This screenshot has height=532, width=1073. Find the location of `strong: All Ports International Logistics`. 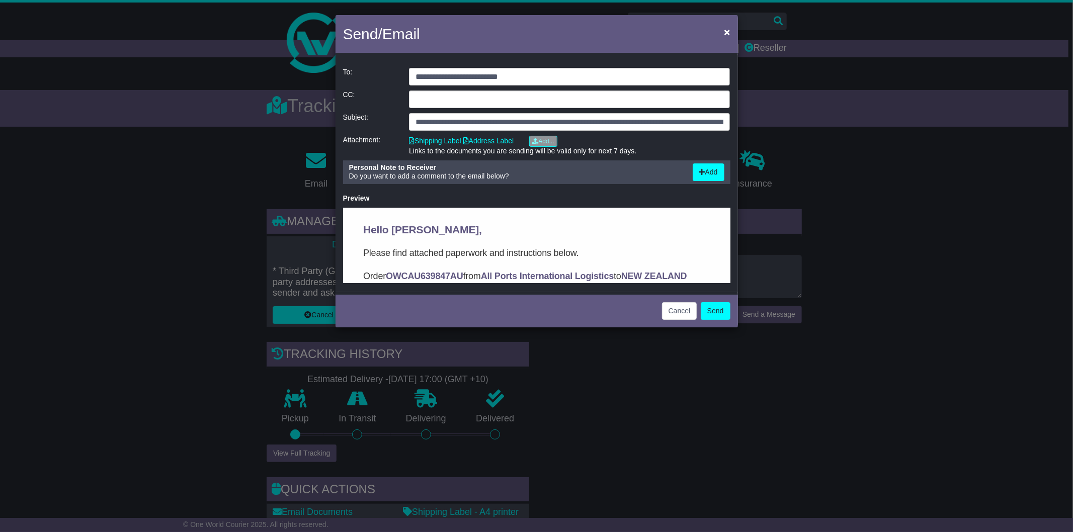

strong: All Ports International Logistics is located at coordinates (204, 68).